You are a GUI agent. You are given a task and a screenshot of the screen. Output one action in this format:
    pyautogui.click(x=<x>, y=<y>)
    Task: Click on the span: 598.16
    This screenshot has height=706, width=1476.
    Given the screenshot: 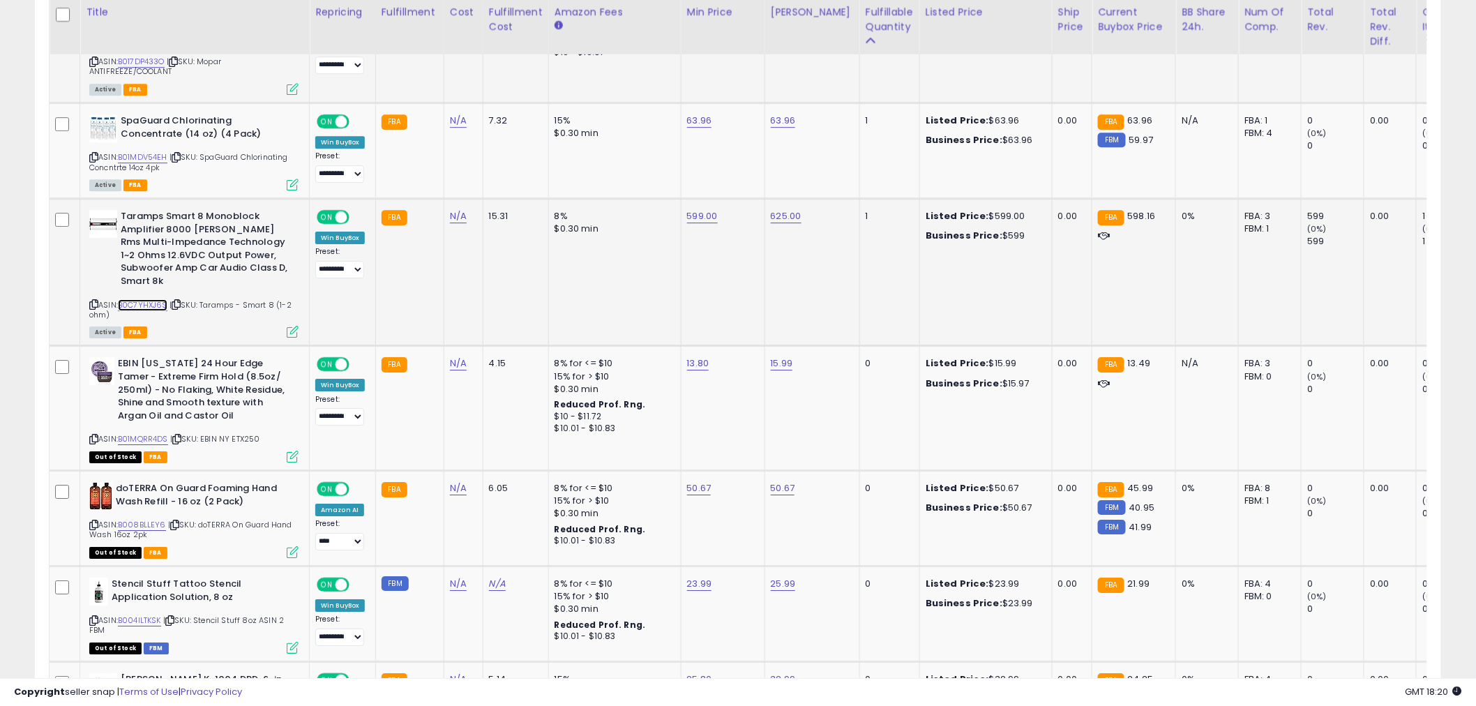 What is the action you would take?
    pyautogui.click(x=1142, y=216)
    